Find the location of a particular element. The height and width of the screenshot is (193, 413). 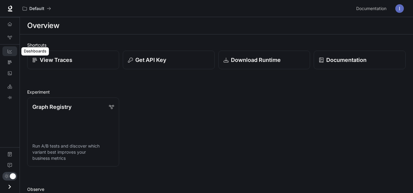

a: Feedback is located at coordinates (10, 165).